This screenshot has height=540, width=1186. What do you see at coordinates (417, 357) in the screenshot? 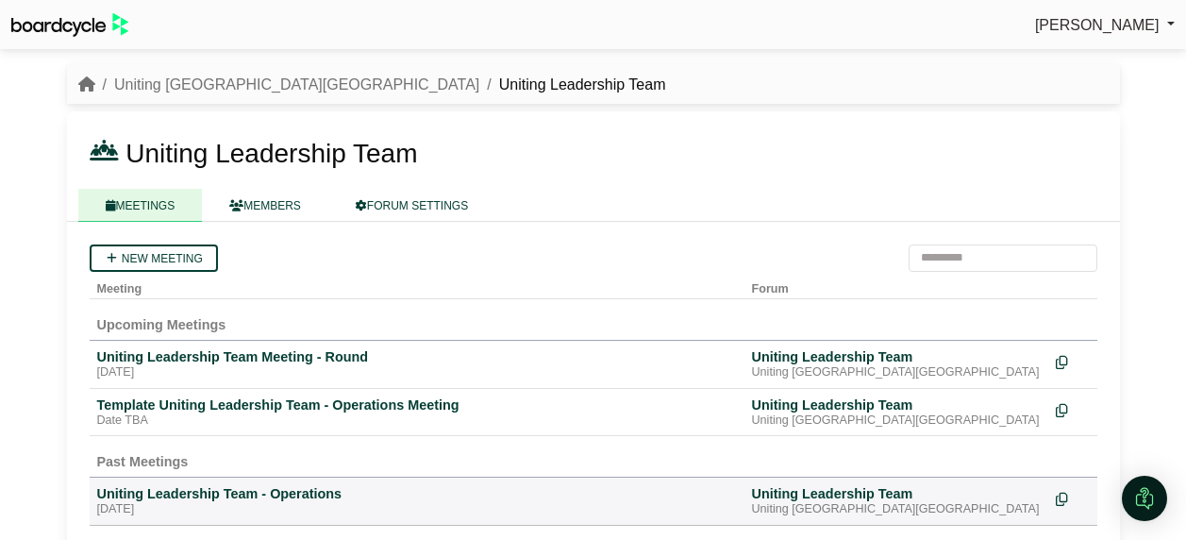
I see `div: Uniting Leadership Team Meeting - Round` at bounding box center [417, 357].